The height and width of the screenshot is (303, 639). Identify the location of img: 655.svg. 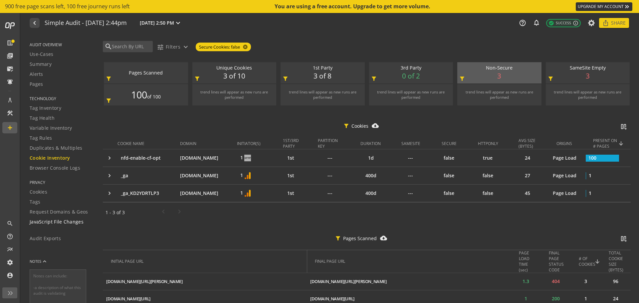
(248, 193).